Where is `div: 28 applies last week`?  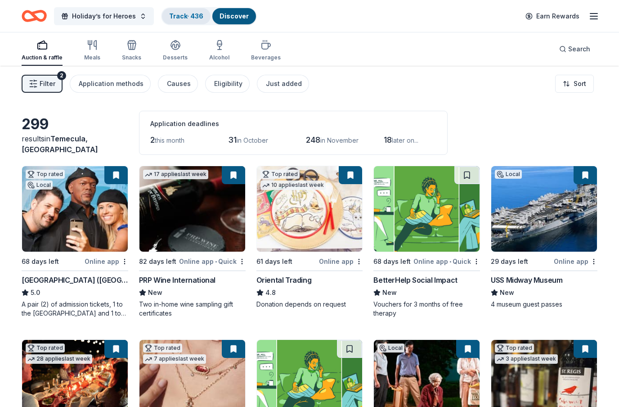 div: 28 applies last week is located at coordinates (59, 358).